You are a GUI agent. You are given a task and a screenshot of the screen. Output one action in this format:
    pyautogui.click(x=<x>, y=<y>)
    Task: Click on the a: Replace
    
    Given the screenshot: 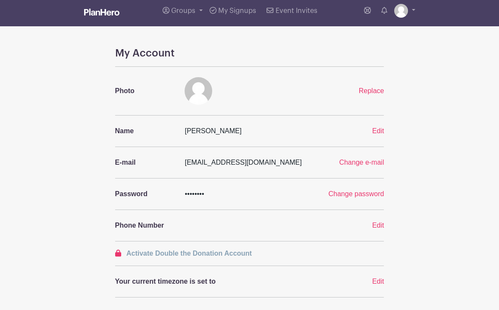 What is the action you would take?
    pyautogui.click(x=371, y=90)
    